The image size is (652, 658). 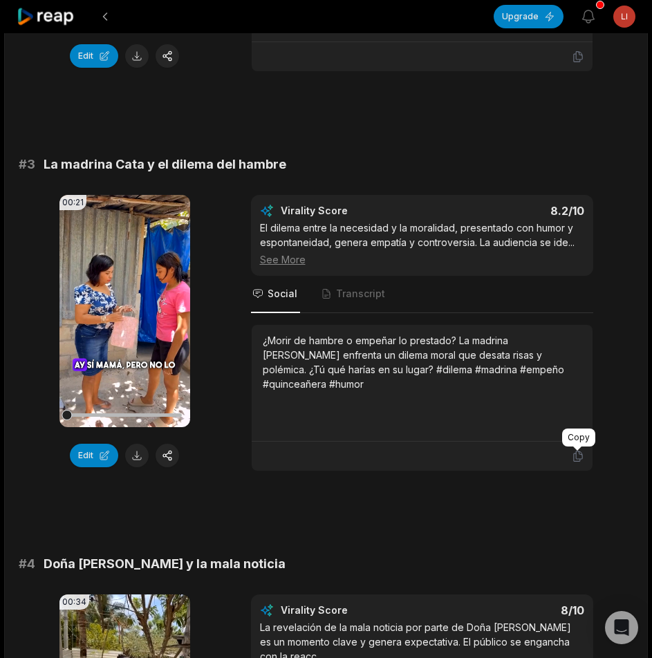 What do you see at coordinates (164, 164) in the screenshot?
I see `span: La madrina Cata y el dilema del hambre` at bounding box center [164, 164].